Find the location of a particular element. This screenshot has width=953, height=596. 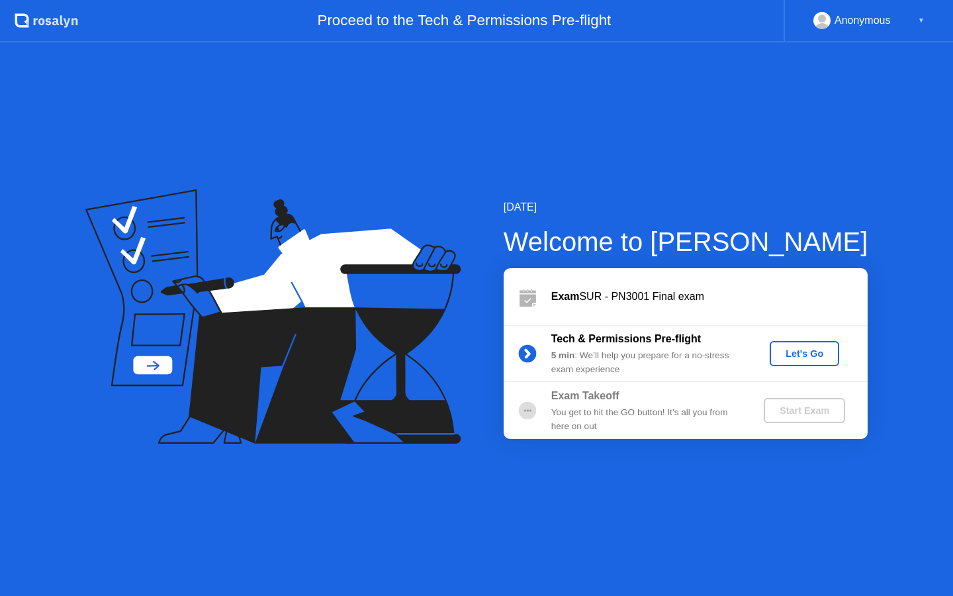

b: Exam is located at coordinates (565, 296).